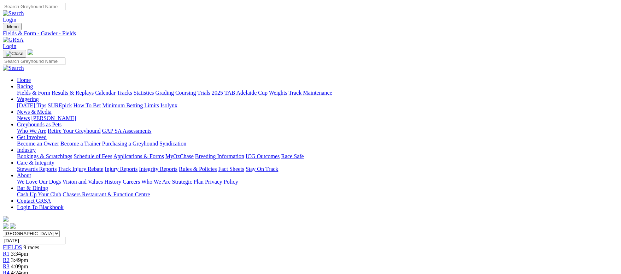 This screenshot has width=621, height=274. What do you see at coordinates (38, 143) in the screenshot?
I see `a: Become an Owner` at bounding box center [38, 143].